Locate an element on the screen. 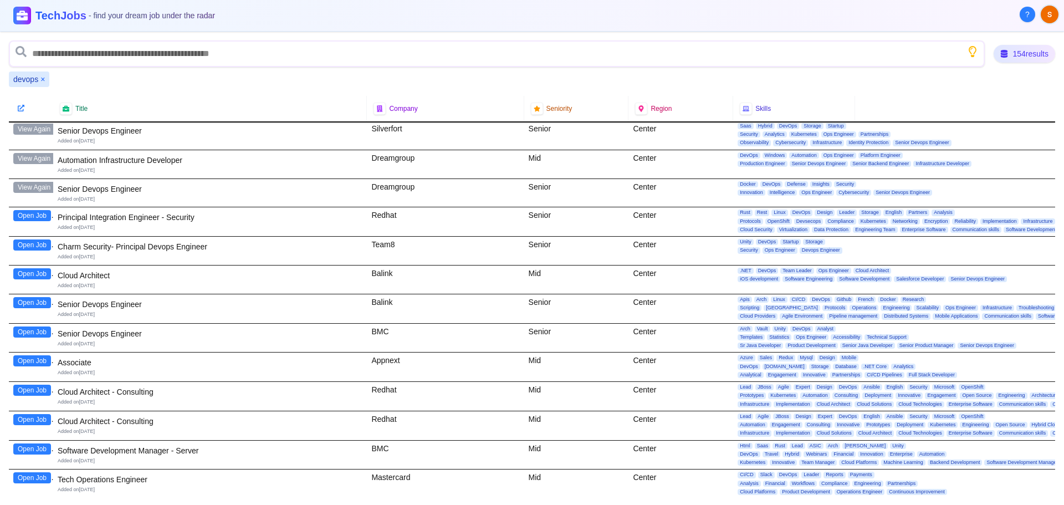  span: Salesforce Developer is located at coordinates (920, 279).